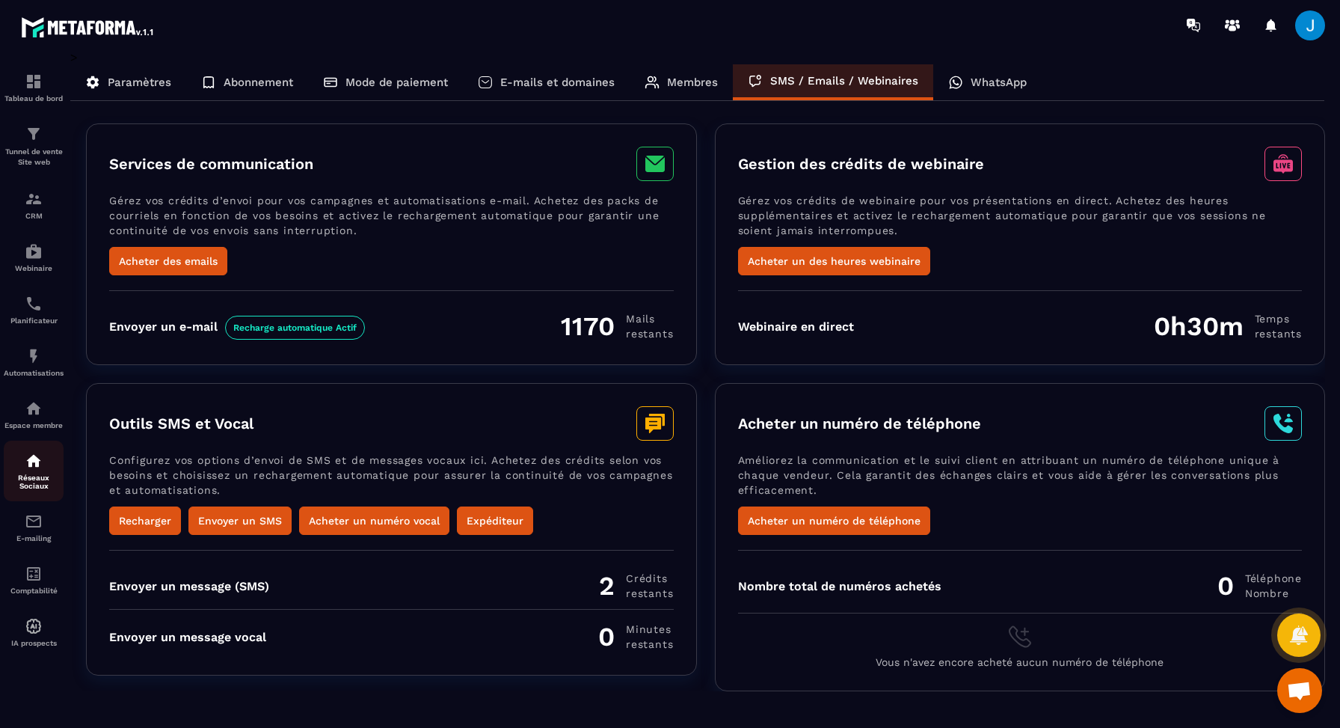 The height and width of the screenshot is (728, 1340). I want to click on button: Acheter un numéro vocal, so click(374, 521).